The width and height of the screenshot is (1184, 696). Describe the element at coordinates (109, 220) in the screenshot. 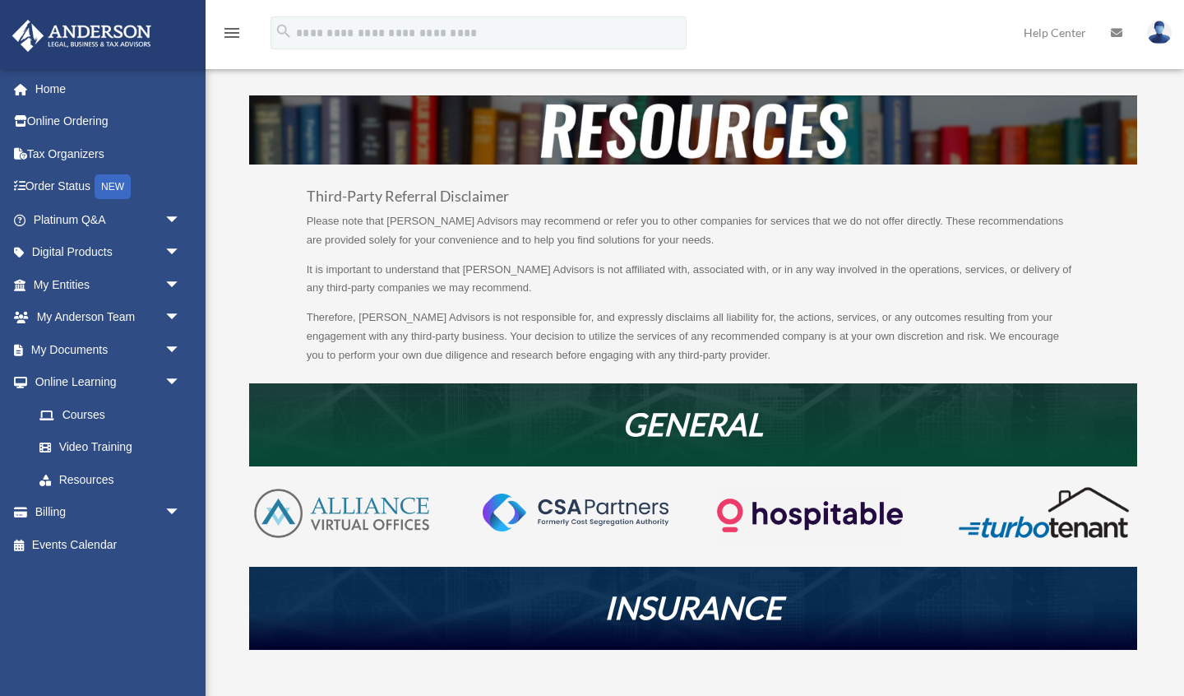

I see `a: Platinum Q&Aarrow_drop_down` at that location.